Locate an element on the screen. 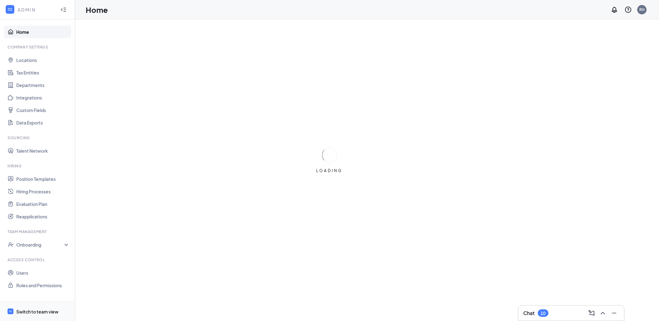  button: ComposeMessage is located at coordinates (591, 313).